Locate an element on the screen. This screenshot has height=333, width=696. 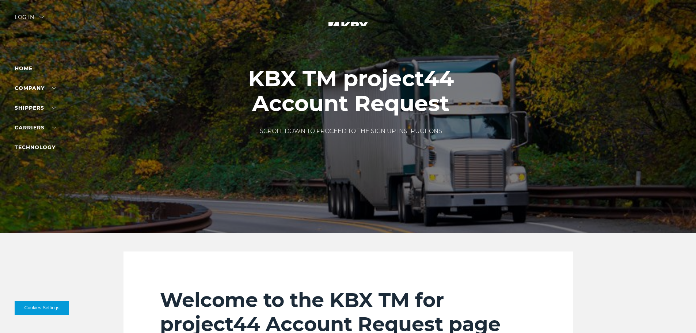
img: kbx logo is located at coordinates (348, 31).